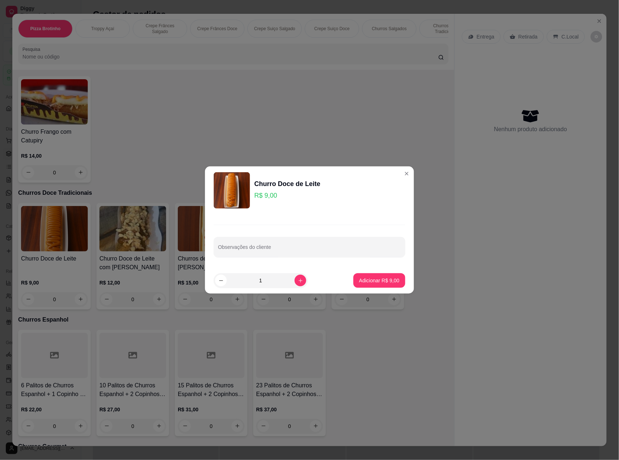 The width and height of the screenshot is (619, 460). Describe the element at coordinates (221, 280) in the screenshot. I see `button: decrease-product-quantity` at that location.